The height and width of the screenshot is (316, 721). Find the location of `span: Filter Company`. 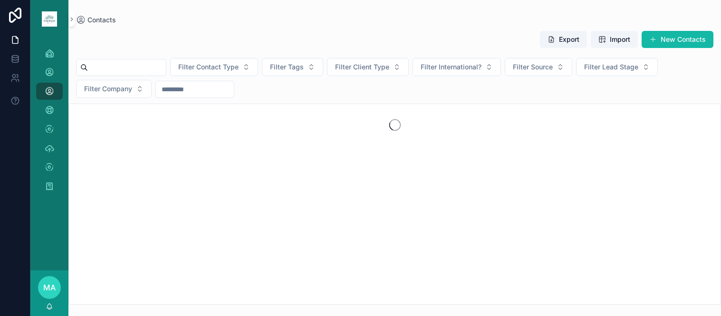

span: Filter Company is located at coordinates (108, 89).